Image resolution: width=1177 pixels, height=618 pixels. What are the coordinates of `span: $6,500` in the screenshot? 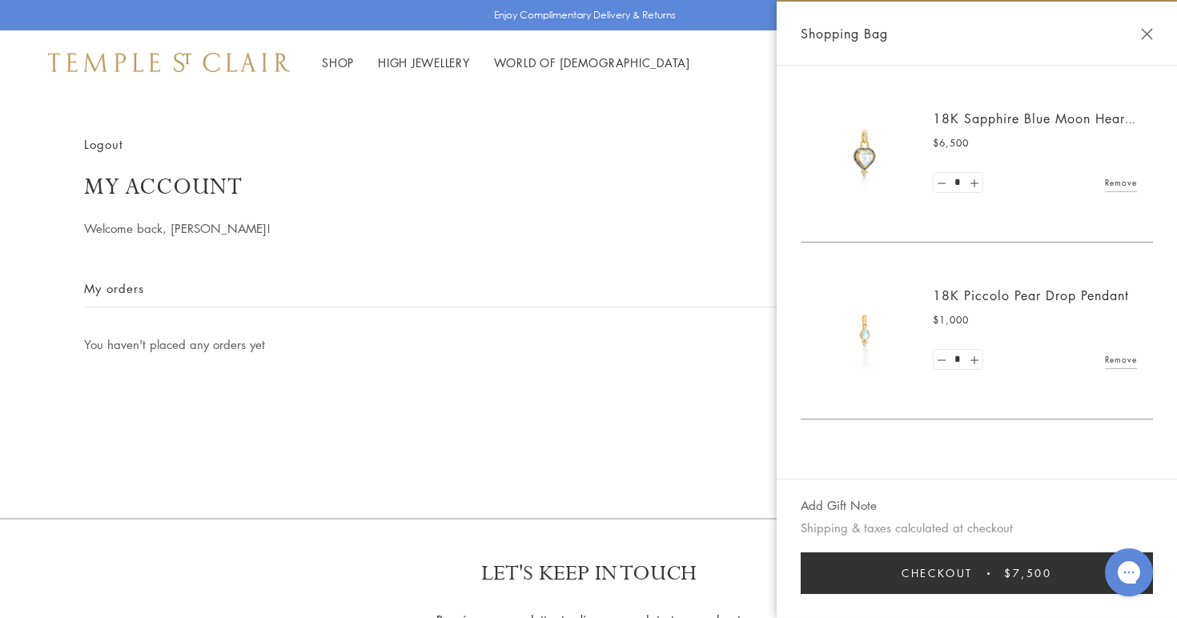 It's located at (951, 143).